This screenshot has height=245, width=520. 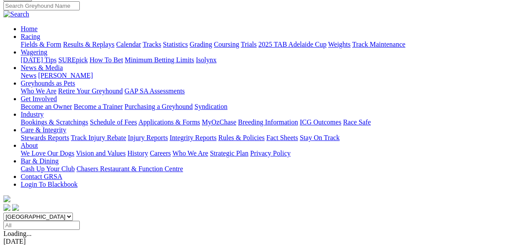 What do you see at coordinates (41, 225) in the screenshot?
I see `input: Select date` at bounding box center [41, 225].